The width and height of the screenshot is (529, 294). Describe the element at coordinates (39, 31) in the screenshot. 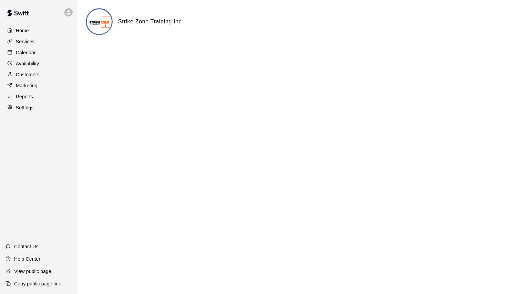

I see `div: Home` at that location.